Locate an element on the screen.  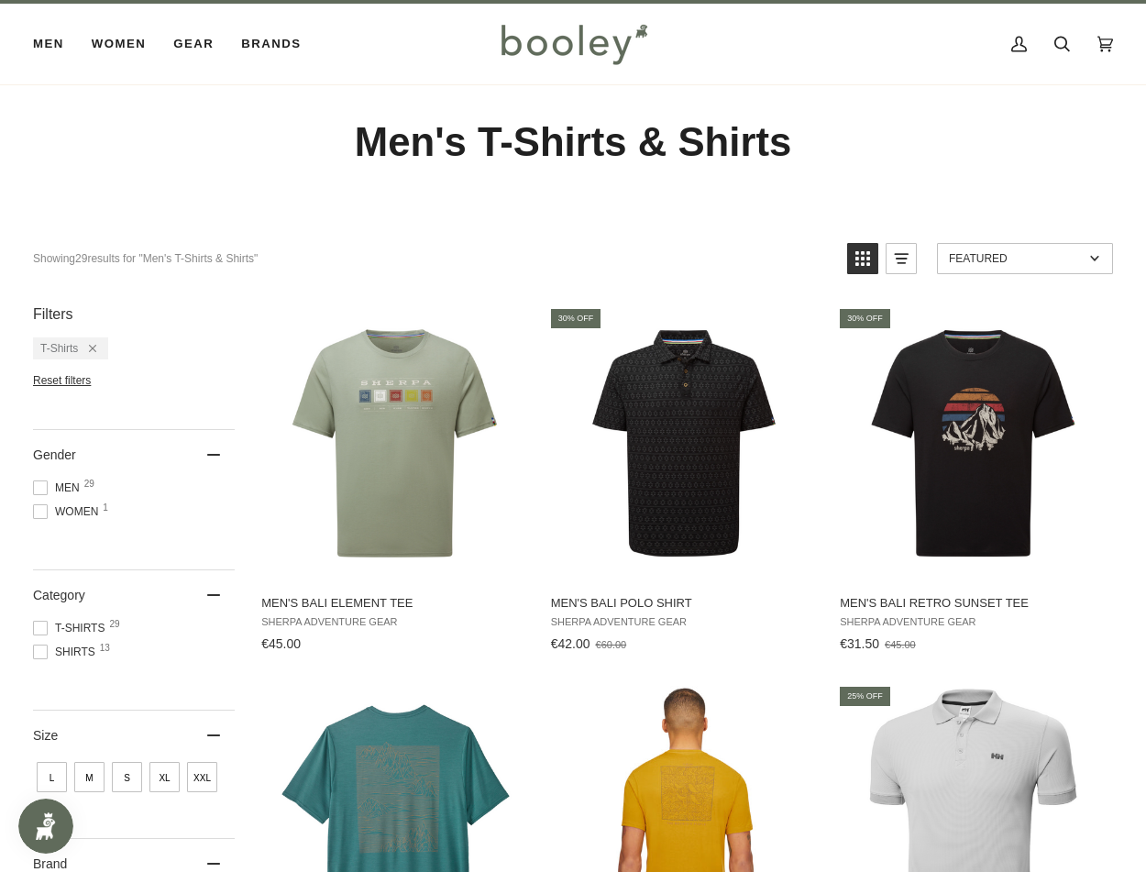
span: €60.00 is located at coordinates (612, 645).